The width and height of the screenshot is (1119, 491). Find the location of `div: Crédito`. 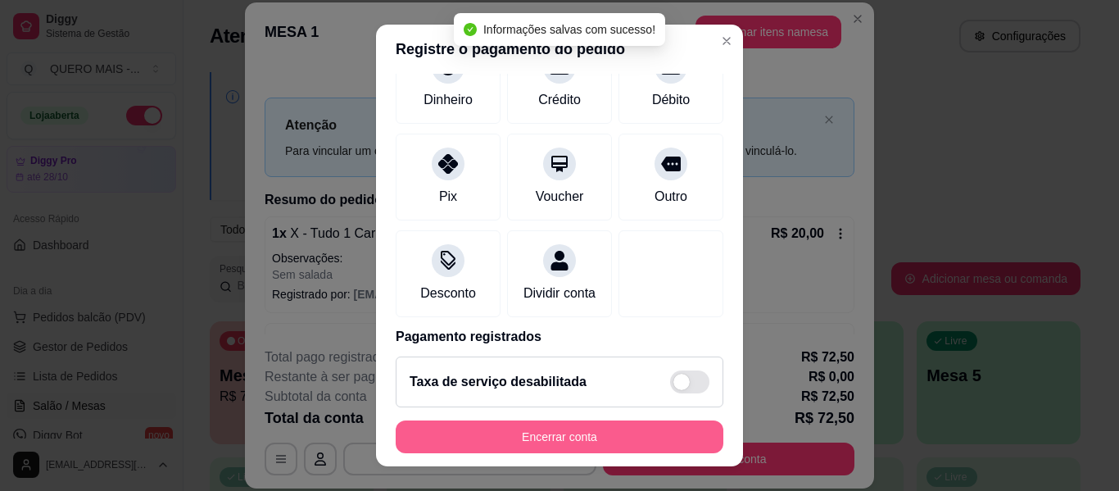

div: Crédito is located at coordinates (559, 100).